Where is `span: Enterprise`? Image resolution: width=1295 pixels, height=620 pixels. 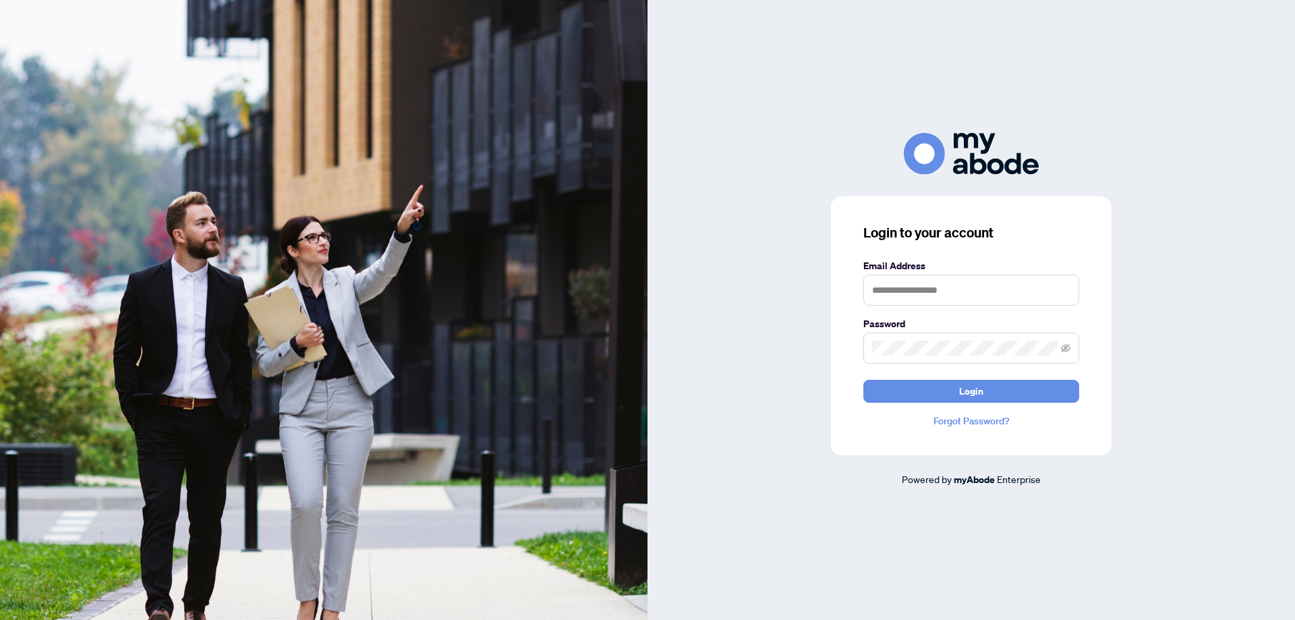
span: Enterprise is located at coordinates (1019, 479).